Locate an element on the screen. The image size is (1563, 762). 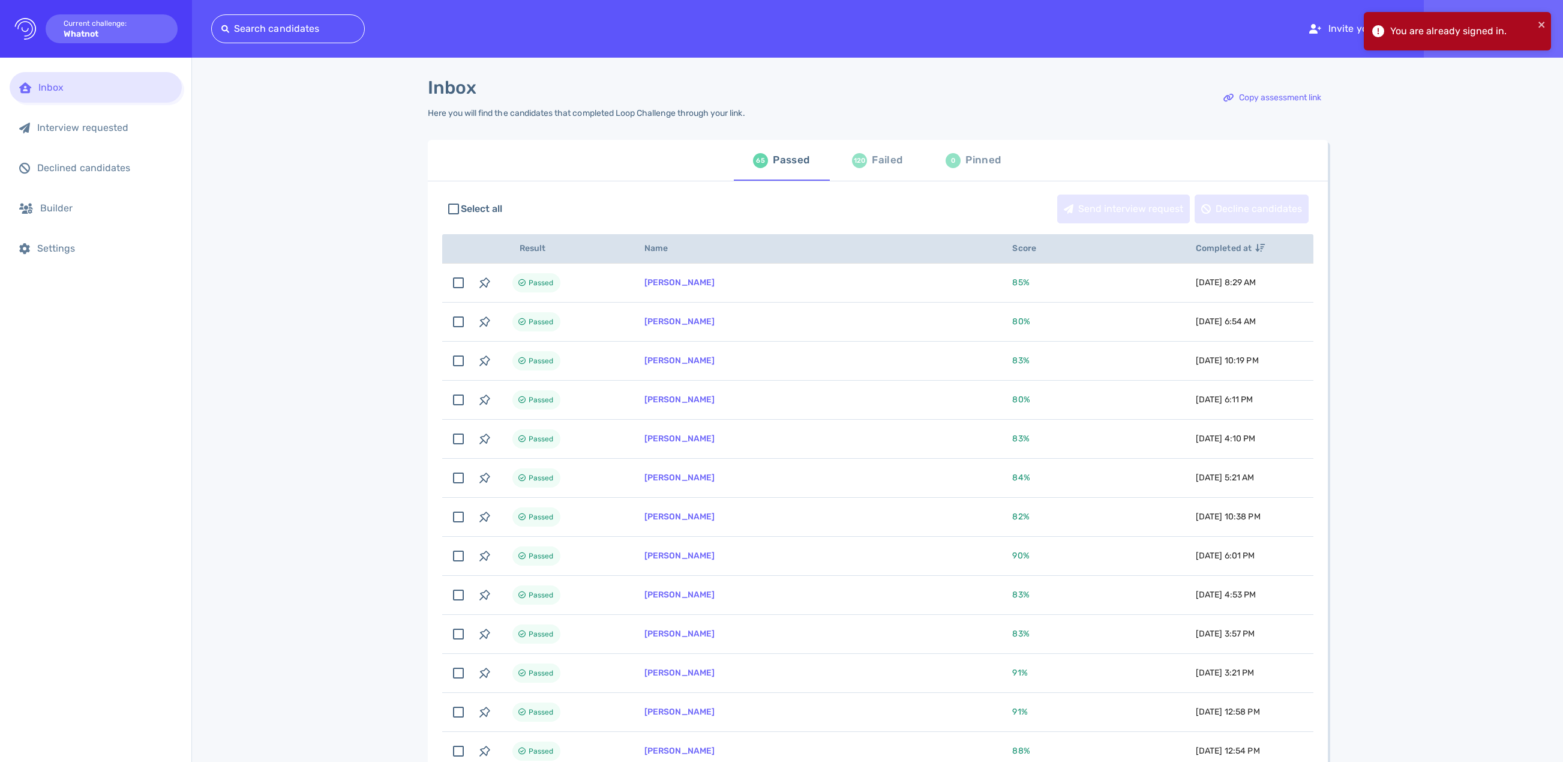
span: 85 % is located at coordinates (1021, 282).